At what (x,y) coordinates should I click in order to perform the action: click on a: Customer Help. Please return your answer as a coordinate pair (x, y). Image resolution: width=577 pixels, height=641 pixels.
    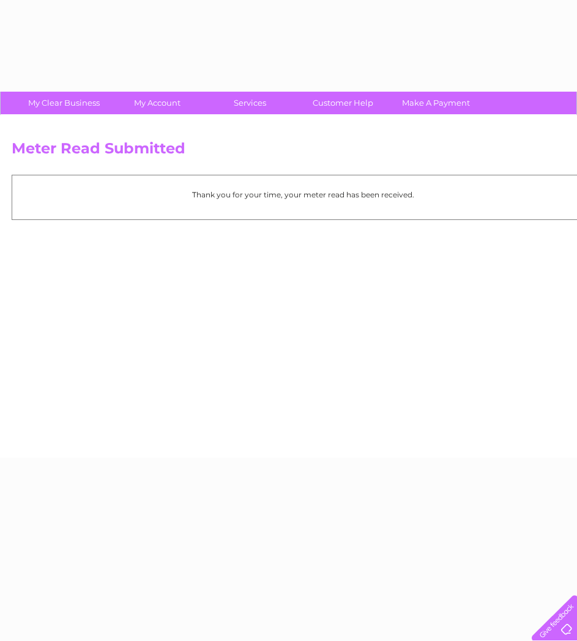
    Looking at the image, I should click on (342, 103).